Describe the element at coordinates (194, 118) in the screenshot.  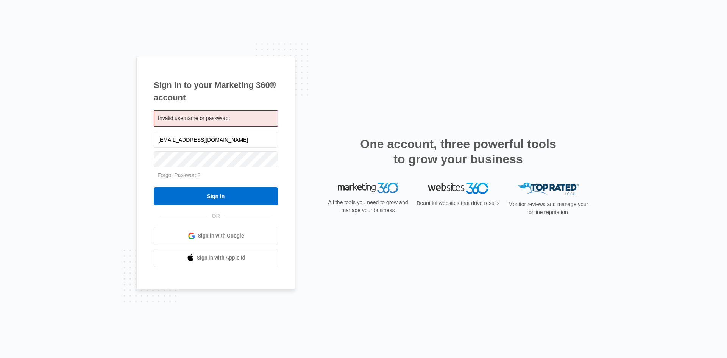
I see `span: Invalid username or password.` at that location.